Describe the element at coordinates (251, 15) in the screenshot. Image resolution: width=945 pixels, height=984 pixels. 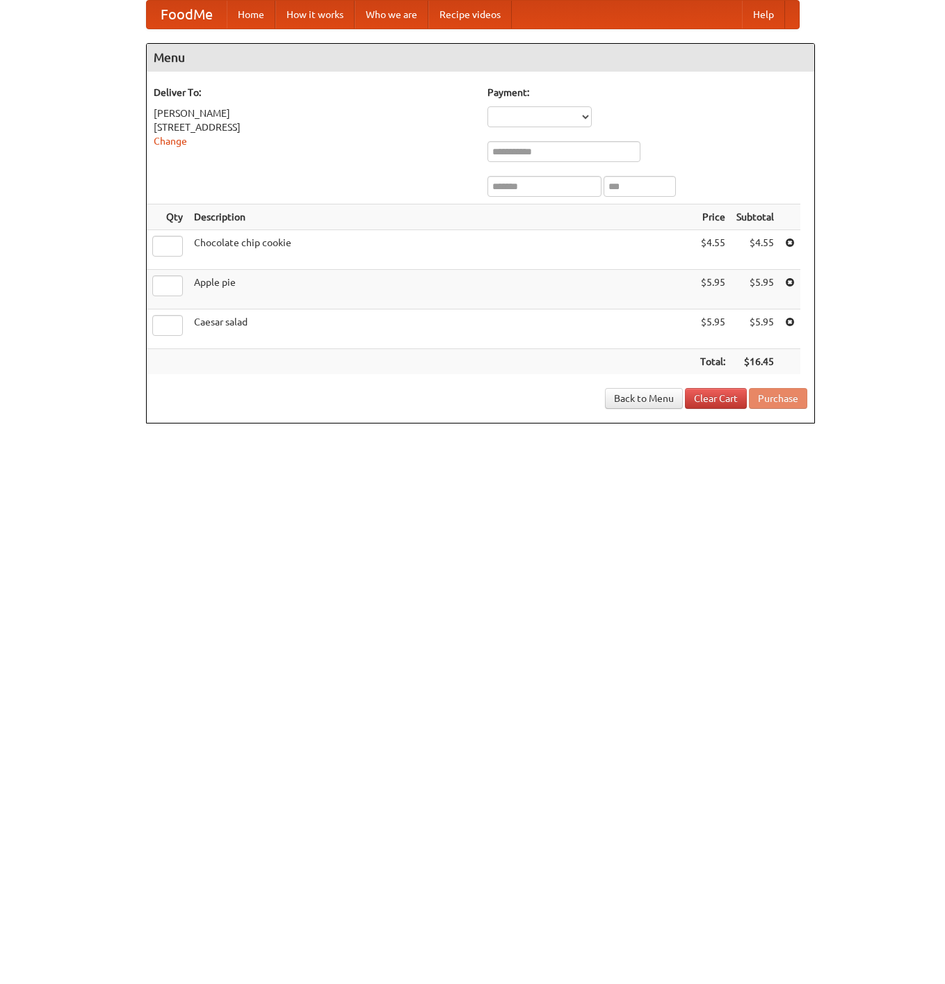
I see `a: Home` at that location.